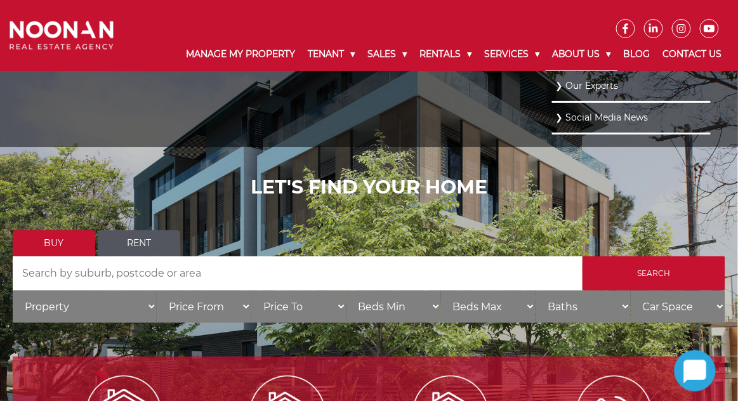  Describe the element at coordinates (387, 54) in the screenshot. I see `a: Sales` at that location.